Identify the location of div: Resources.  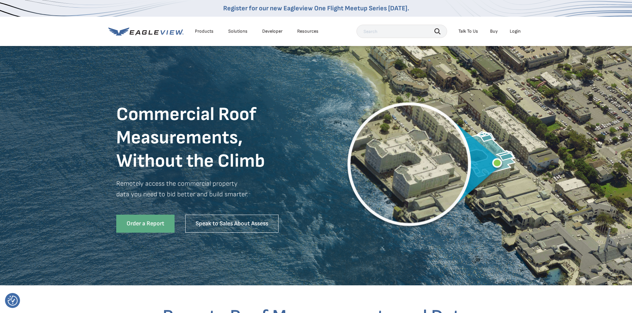
(308, 31).